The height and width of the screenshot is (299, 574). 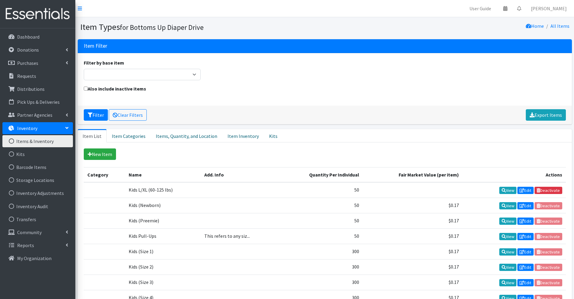 What do you see at coordinates (38, 14) in the screenshot?
I see `img: HumanEssentials` at bounding box center [38, 14].